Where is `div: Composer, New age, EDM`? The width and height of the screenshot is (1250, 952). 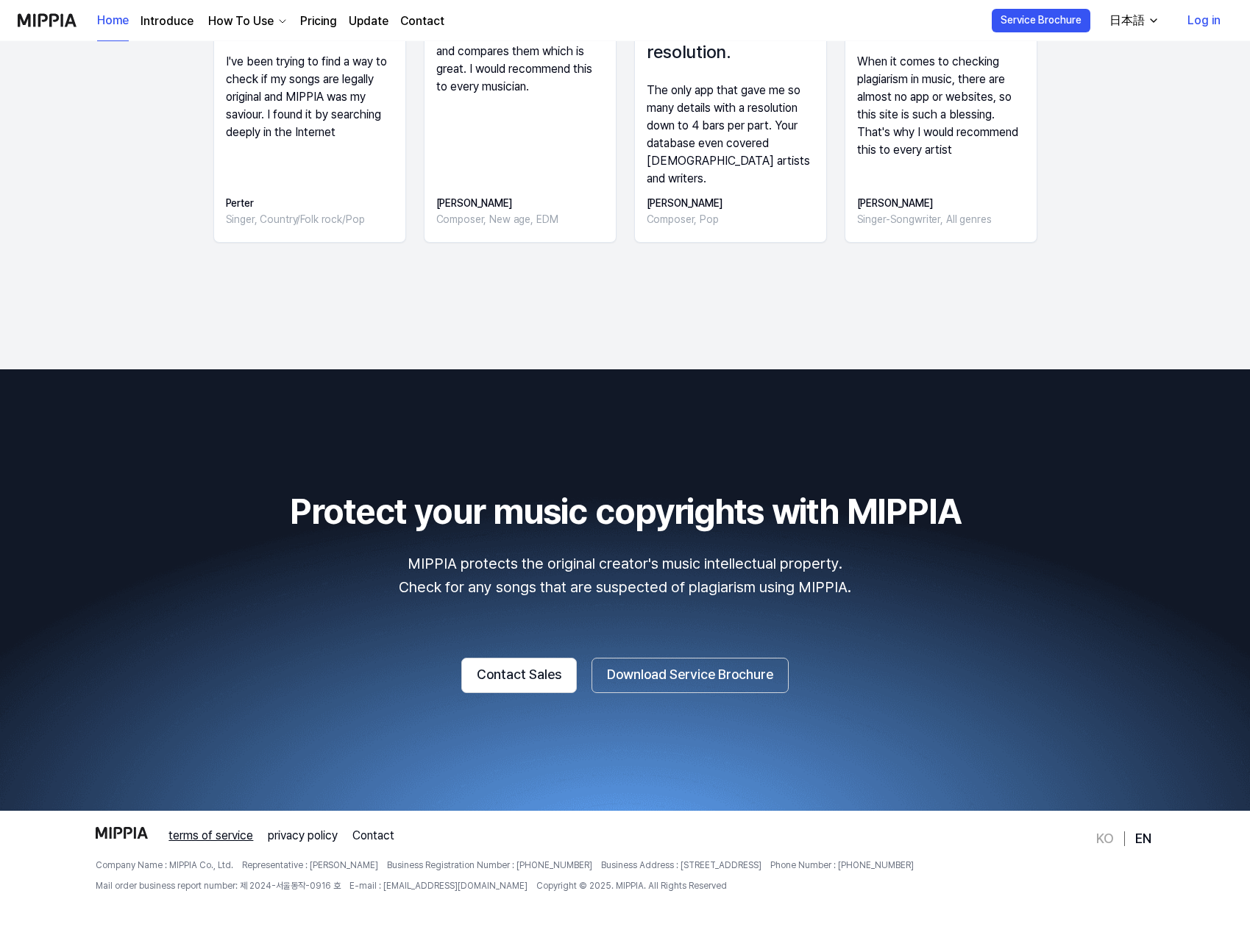
div: Composer, New age, EDM is located at coordinates (498, 219).